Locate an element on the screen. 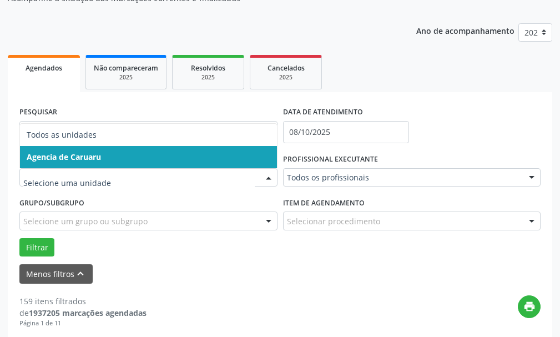  span: Selecionar procedimento is located at coordinates (333, 221).